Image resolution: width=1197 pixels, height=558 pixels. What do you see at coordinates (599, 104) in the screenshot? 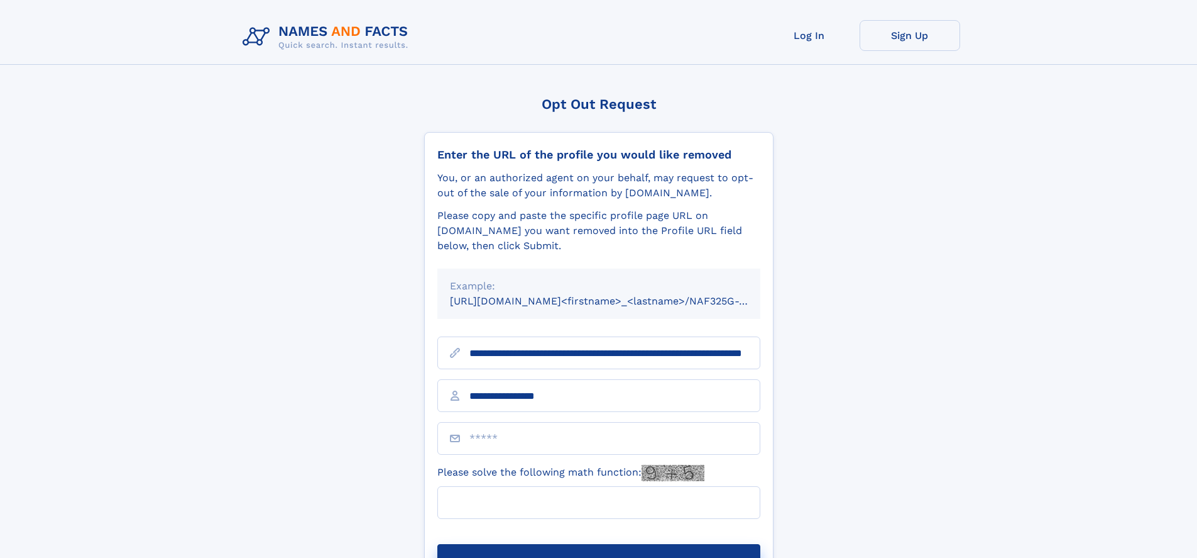
I see `div: Opt Out Request` at bounding box center [599, 104].